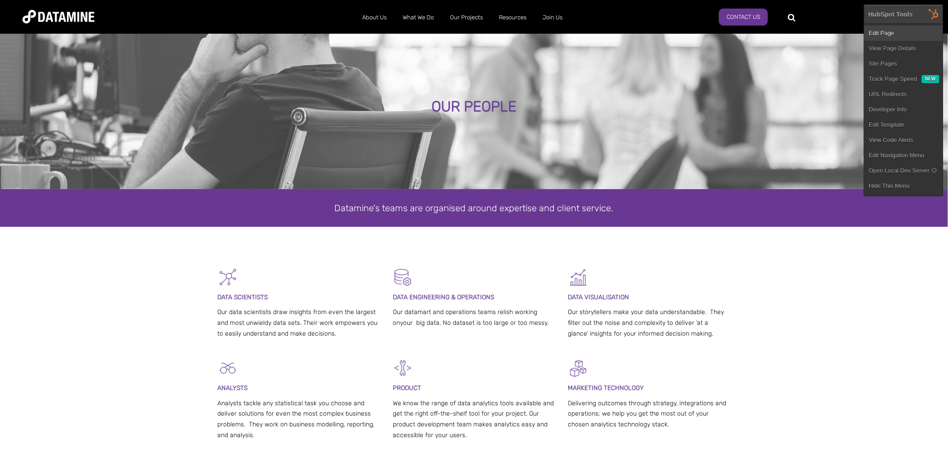 The image size is (948, 461). I want to click on a: Developer Info, so click(903, 110).